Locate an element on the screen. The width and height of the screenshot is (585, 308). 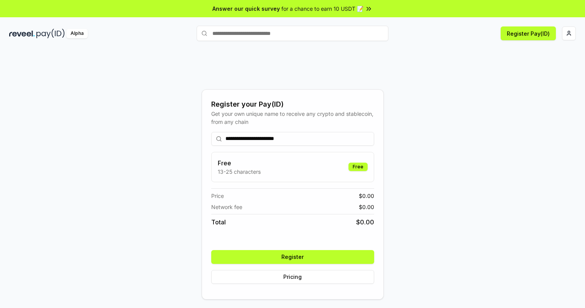
img: reveel_dark is located at coordinates (22, 33).